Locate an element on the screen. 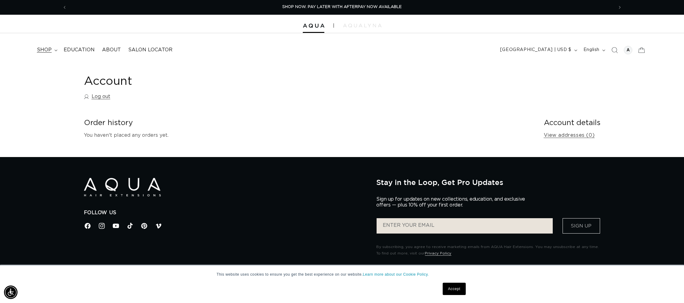 The height and width of the screenshot is (303, 684). p: Sign up for updates on new collections, education, and exclusive offers — plus 10% off your first... is located at coordinates (453, 202).